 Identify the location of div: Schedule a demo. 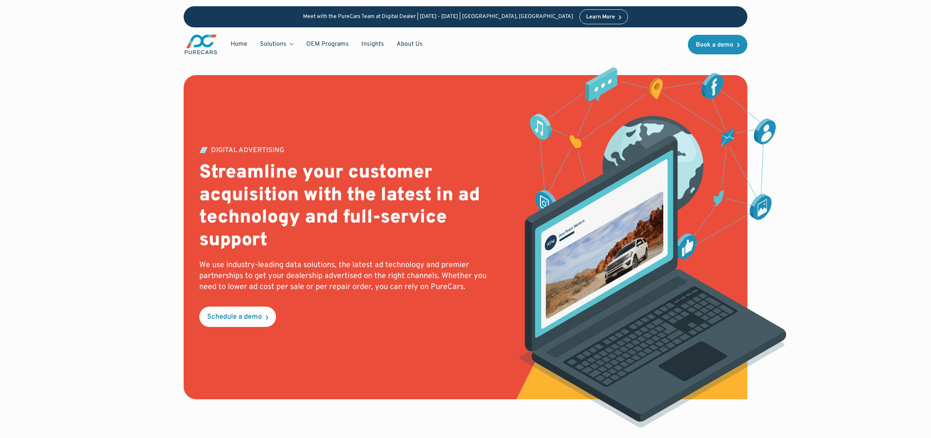
(235, 318).